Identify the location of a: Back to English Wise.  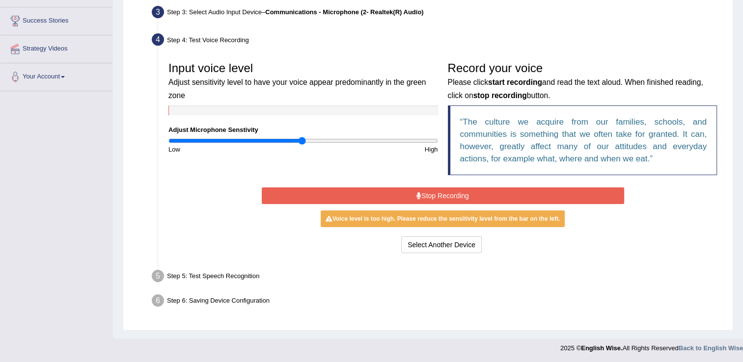
(710, 348).